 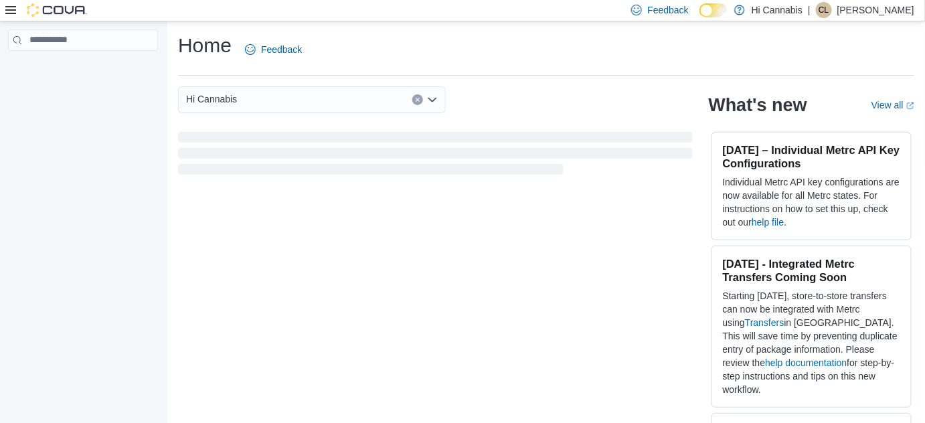 I want to click on div: Caroline Lasnier, so click(x=824, y=10).